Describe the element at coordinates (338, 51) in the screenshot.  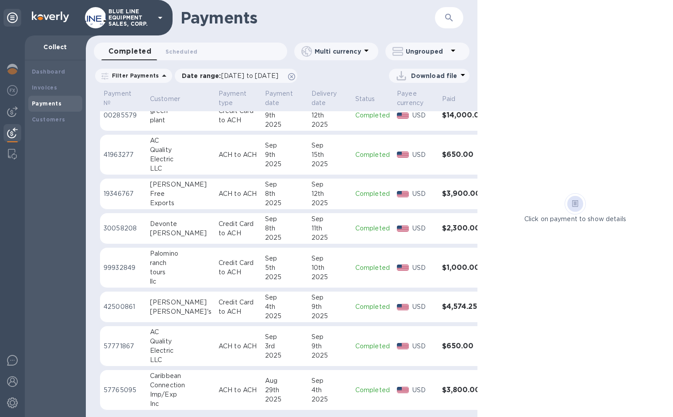
I see `p: Multi currency` at that location.